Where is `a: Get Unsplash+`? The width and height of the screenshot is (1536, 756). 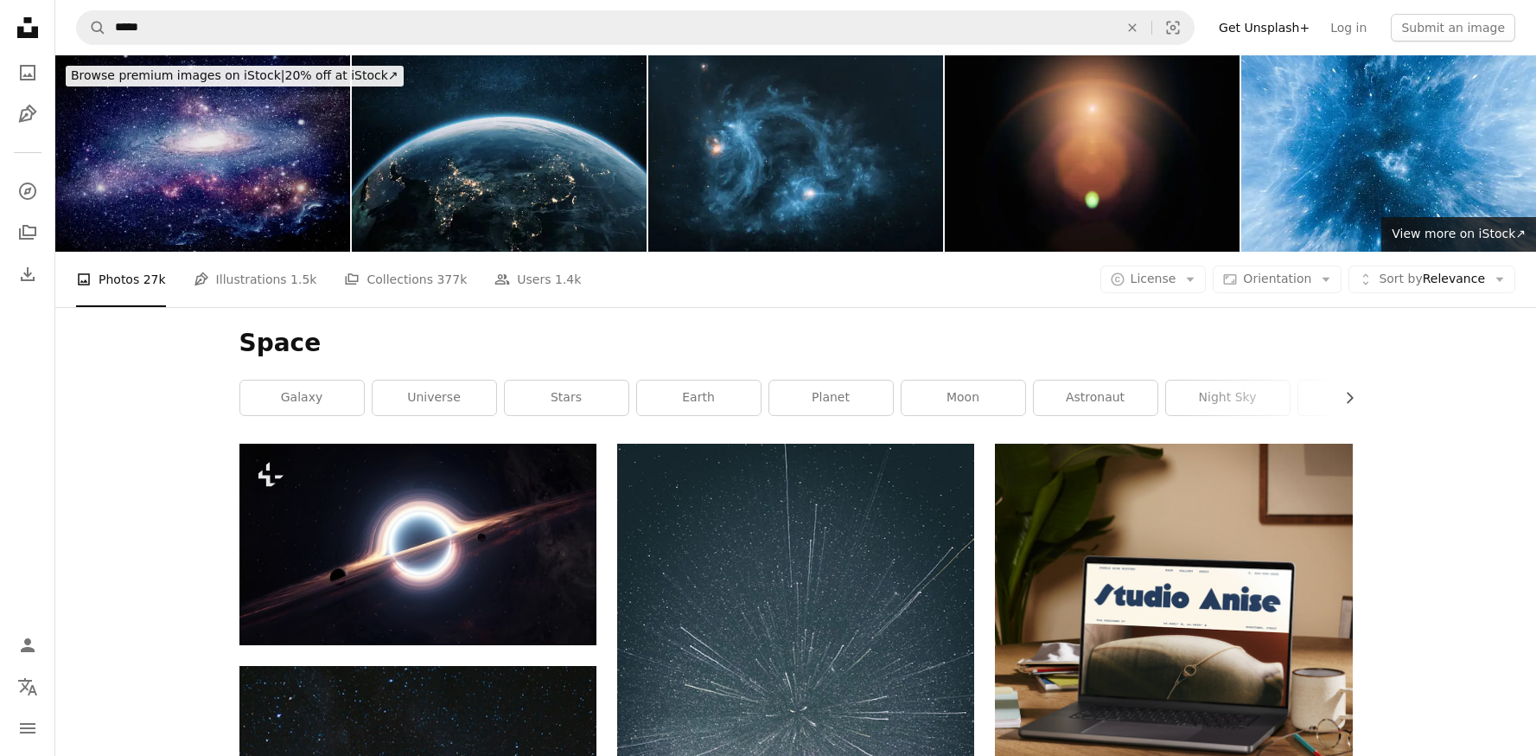 a: Get Unsplash+ is located at coordinates (1264, 28).